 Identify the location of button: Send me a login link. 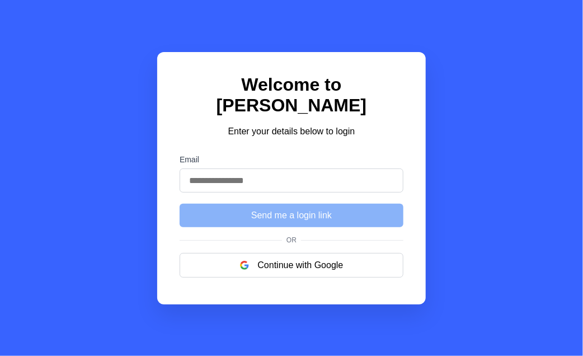
(292, 215).